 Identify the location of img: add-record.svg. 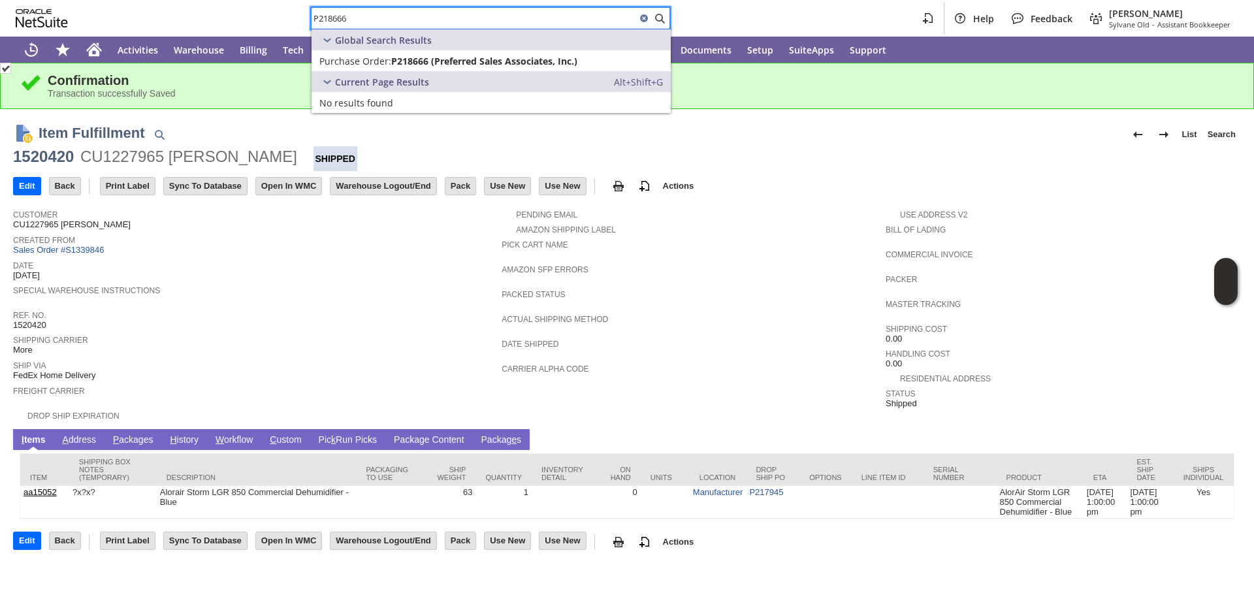
(644, 186).